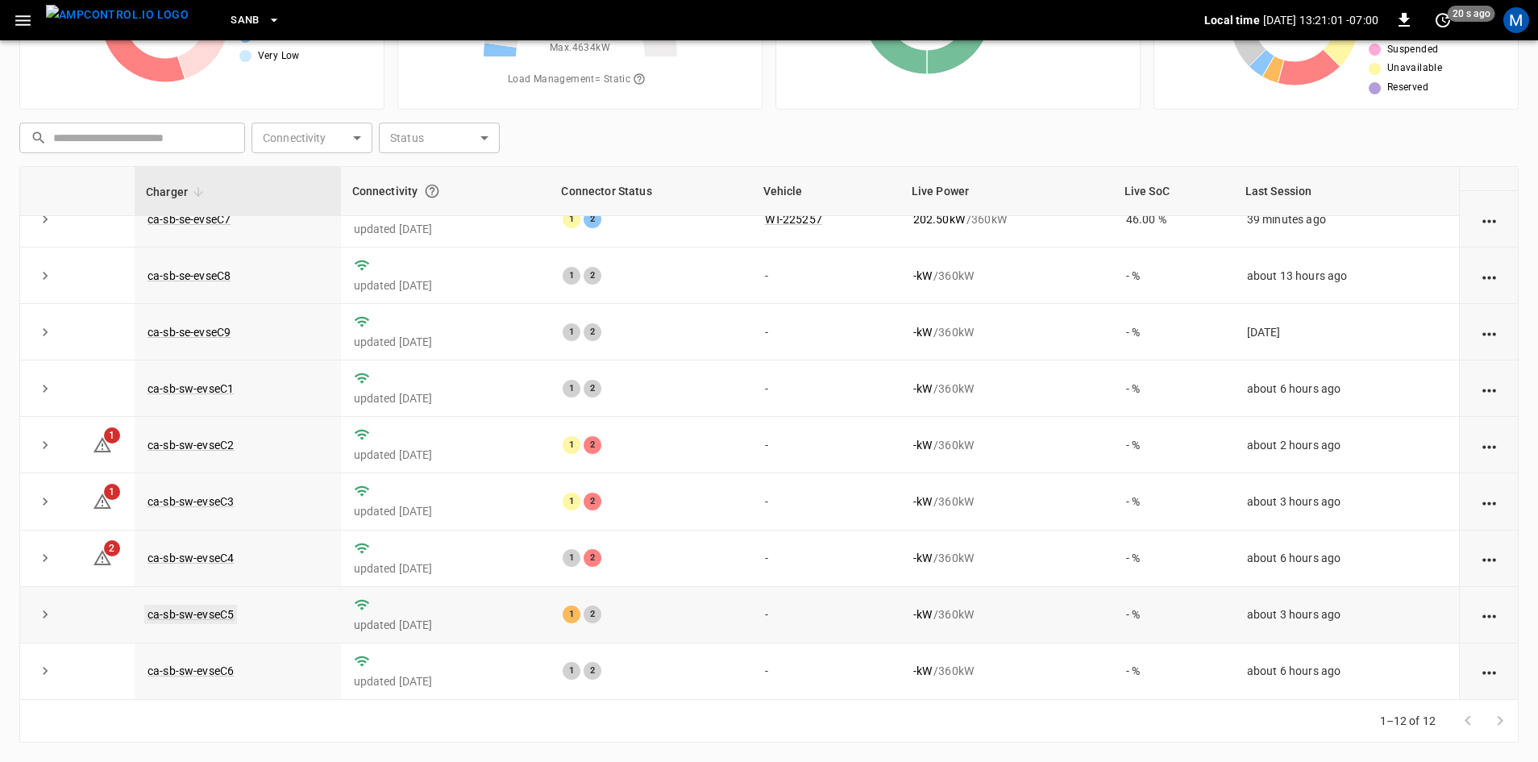  What do you see at coordinates (1413, 50) in the screenshot?
I see `span: Suspended` at bounding box center [1413, 50].